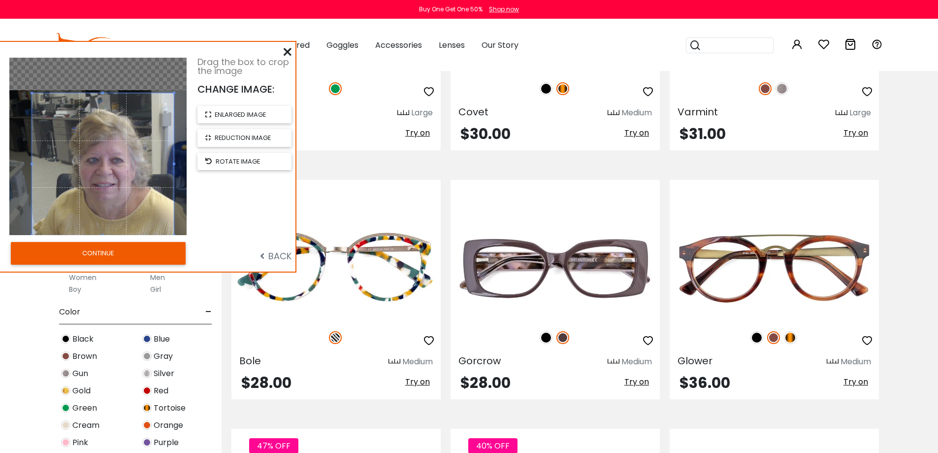 Image resolution: width=938 pixels, height=453 pixels. Describe the element at coordinates (164, 373) in the screenshot. I see `span: Silver` at that location.